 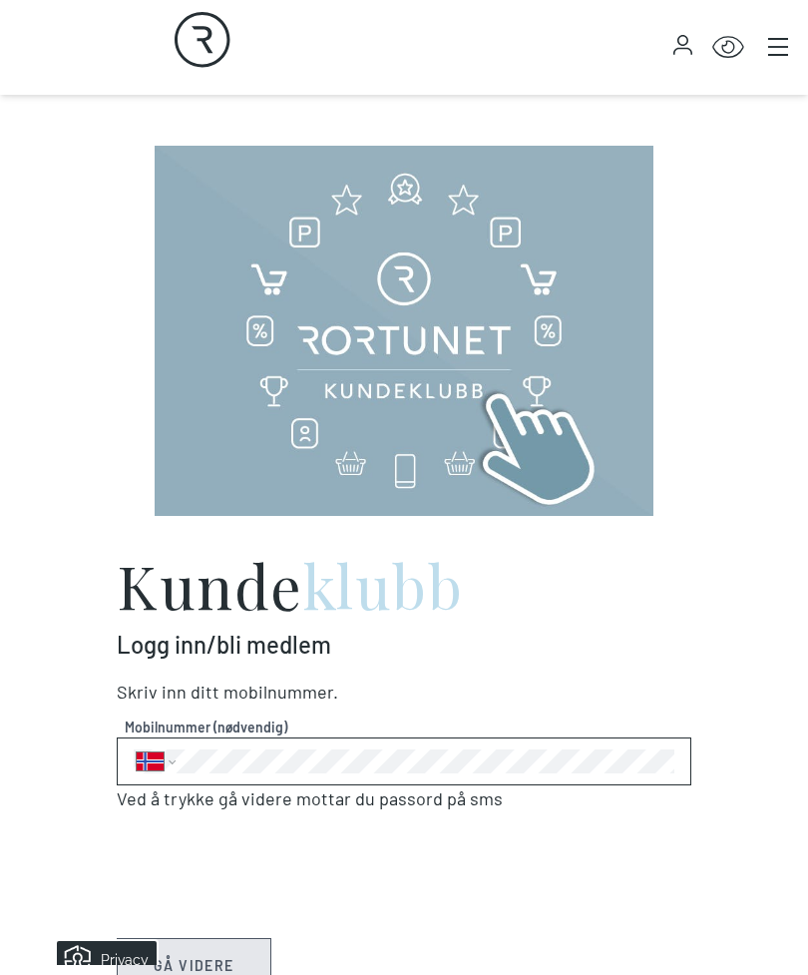 I want to click on p: Ved å trykke gå videre mottar du passord på sms, so click(x=404, y=798).